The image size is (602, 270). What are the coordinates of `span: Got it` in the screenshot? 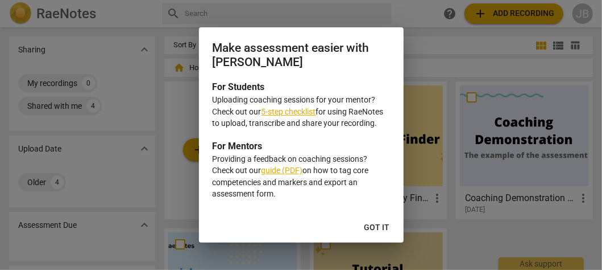 It's located at (377, 227).